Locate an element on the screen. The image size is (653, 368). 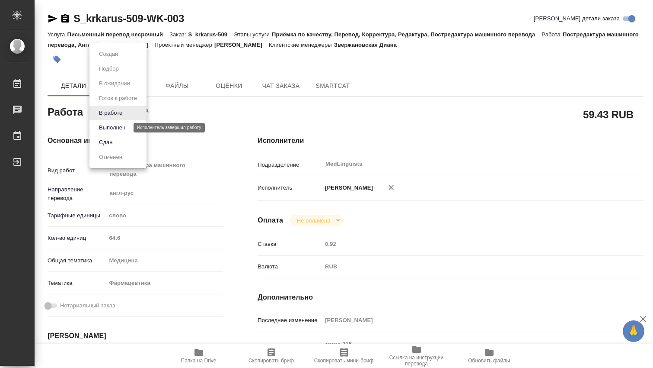
button: Выполнен is located at coordinates (112, 128).